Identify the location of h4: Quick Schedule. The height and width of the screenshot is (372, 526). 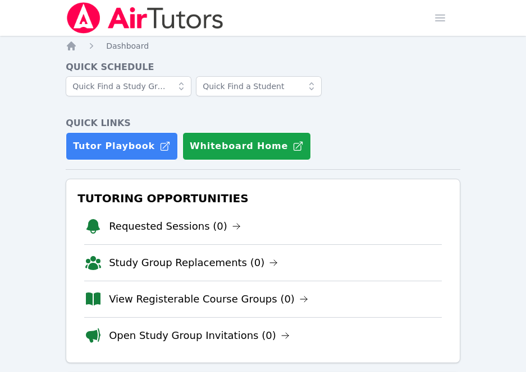
(262, 67).